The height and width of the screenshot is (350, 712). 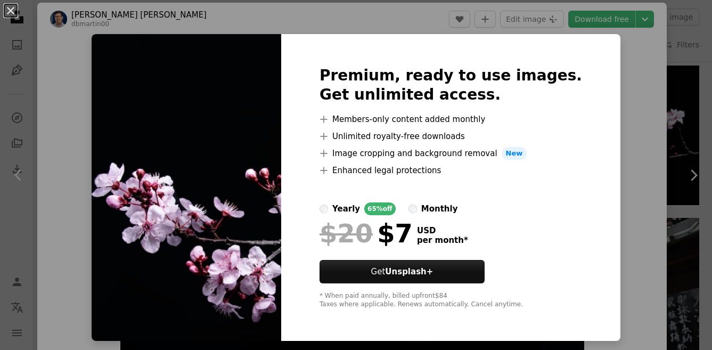 What do you see at coordinates (450, 85) in the screenshot?
I see `h2: Premium, ready to use images. Get unlimited access.` at bounding box center [450, 85].